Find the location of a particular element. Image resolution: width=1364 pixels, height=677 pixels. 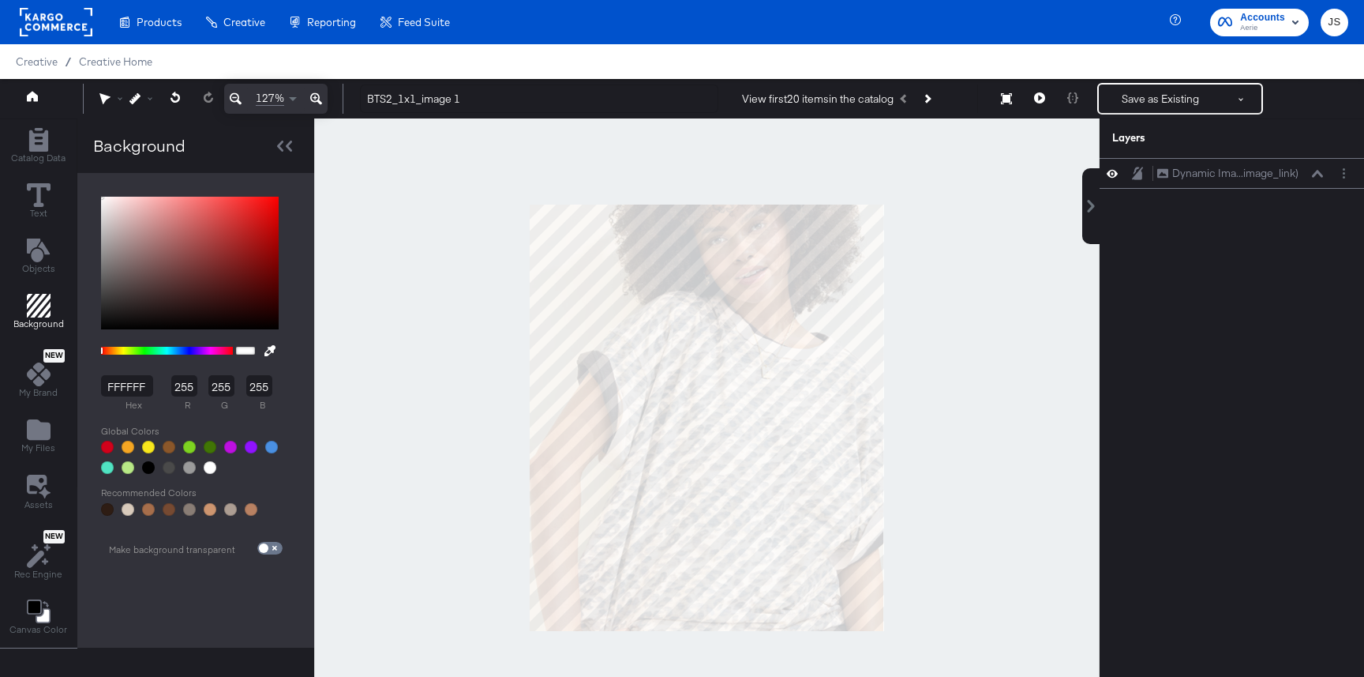

div: Dynamic Ima...image_link) is located at coordinates (1236, 173).